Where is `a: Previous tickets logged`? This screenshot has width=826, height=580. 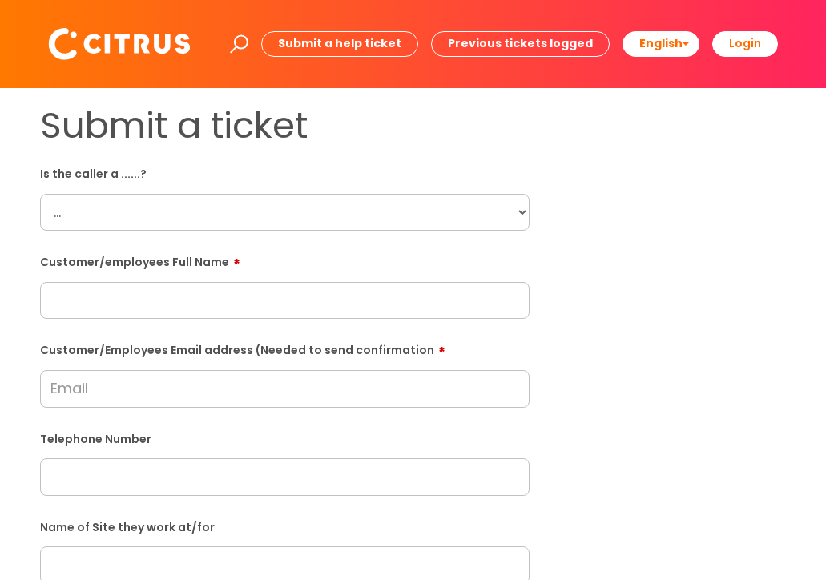 a: Previous tickets logged is located at coordinates (520, 43).